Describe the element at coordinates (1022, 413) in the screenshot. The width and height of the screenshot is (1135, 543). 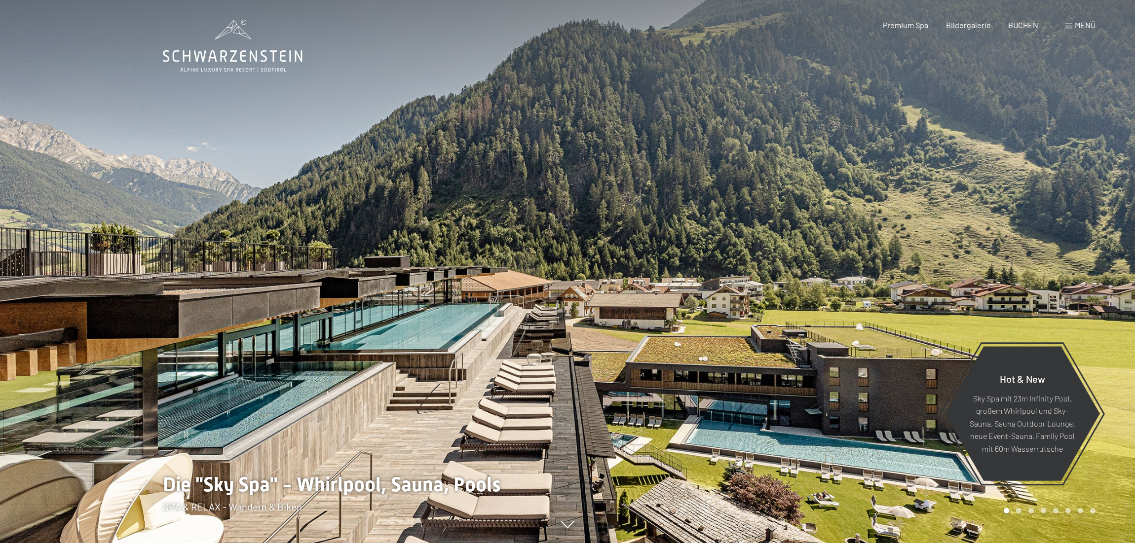
I see `a: Hot & New Sky Spa mit 23m Infinity Pool, großem Whirlpool und Sky-Sauna, Sauna Outdoor Lounge, ne...` at that location.